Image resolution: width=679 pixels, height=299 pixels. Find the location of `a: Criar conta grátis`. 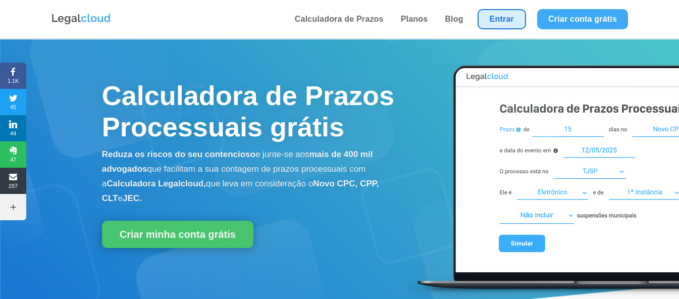

a: Criar conta grátis is located at coordinates (582, 19).